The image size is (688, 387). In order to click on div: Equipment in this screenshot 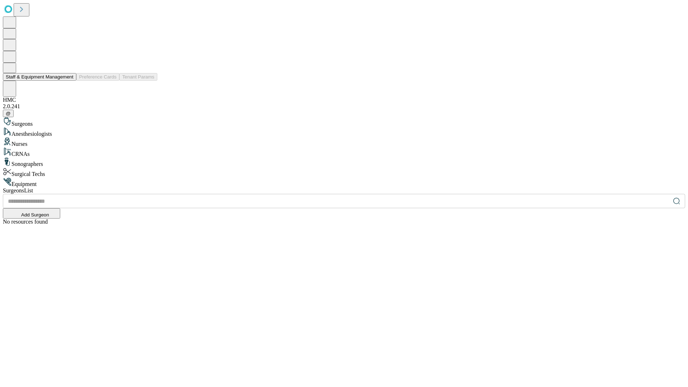, I will do `click(344, 182)`.